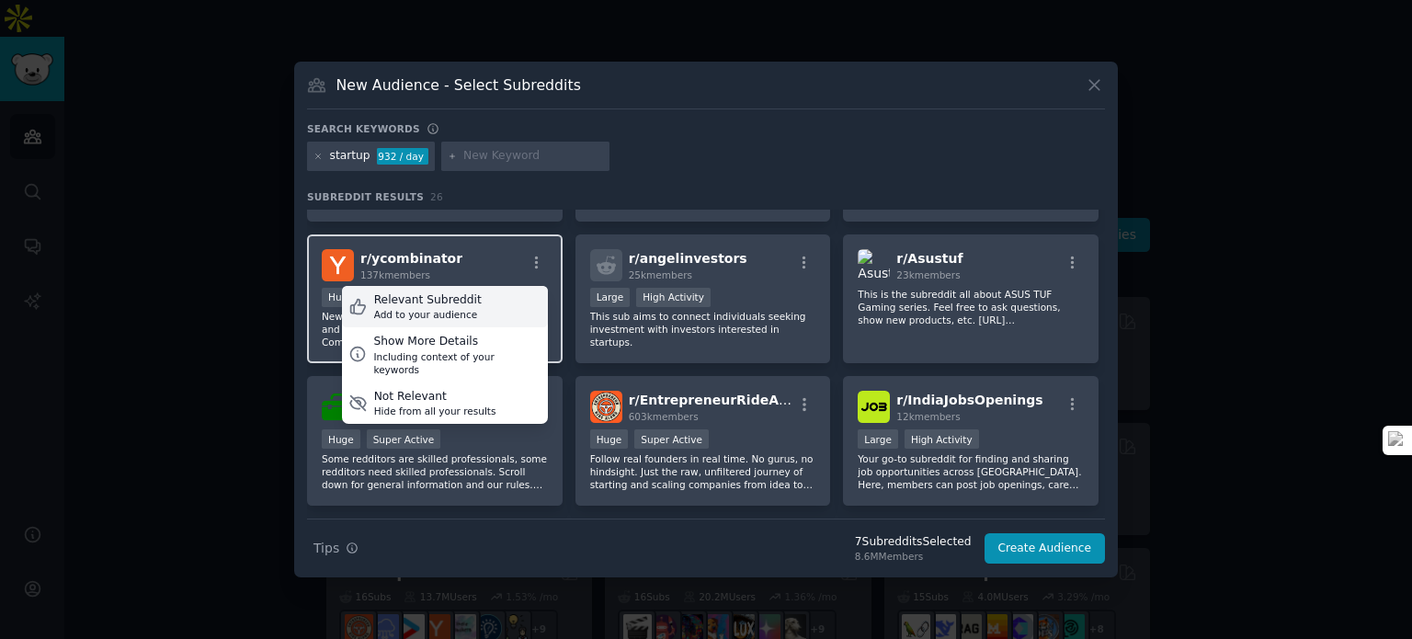  Describe the element at coordinates (457, 363) in the screenshot. I see `div: Including context of your keywords` at that location.